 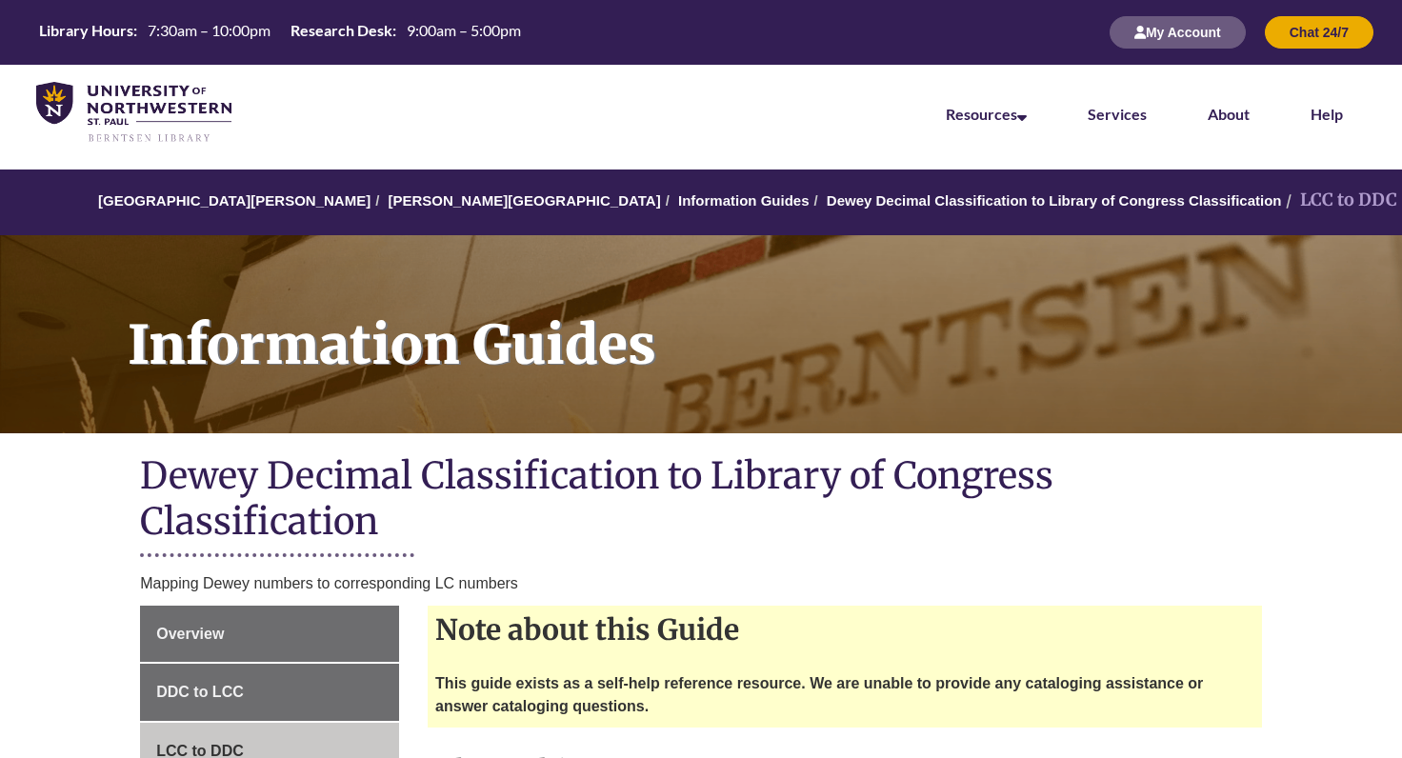 I want to click on a: Hours Today, so click(x=280, y=32).